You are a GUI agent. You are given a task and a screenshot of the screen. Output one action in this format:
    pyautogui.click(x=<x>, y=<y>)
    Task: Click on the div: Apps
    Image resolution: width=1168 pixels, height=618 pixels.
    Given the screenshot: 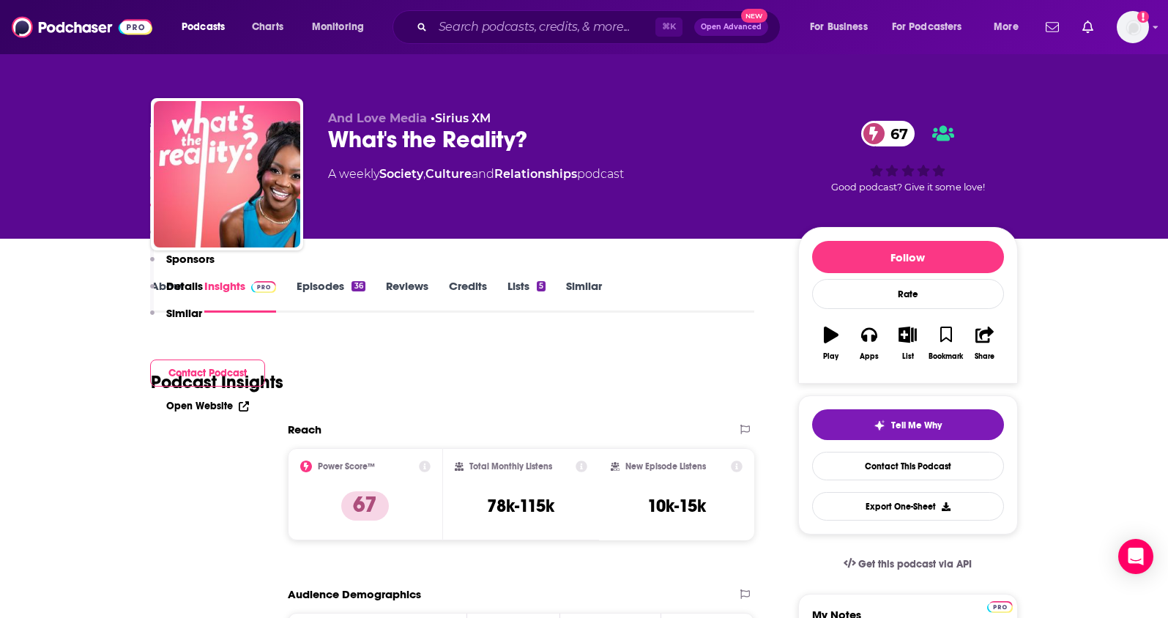 What is the action you would take?
    pyautogui.click(x=869, y=357)
    